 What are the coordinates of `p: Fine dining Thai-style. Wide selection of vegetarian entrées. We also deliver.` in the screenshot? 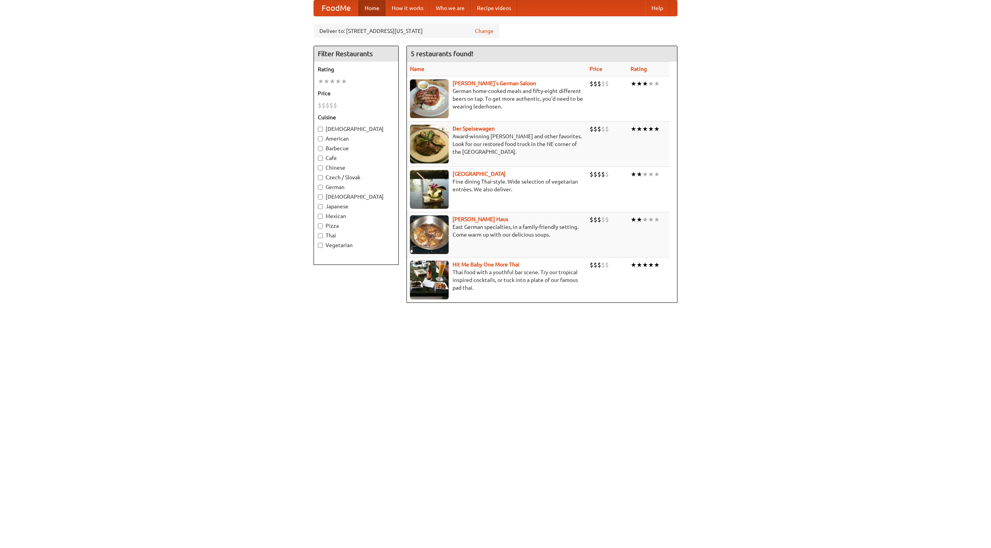 It's located at (497, 185).